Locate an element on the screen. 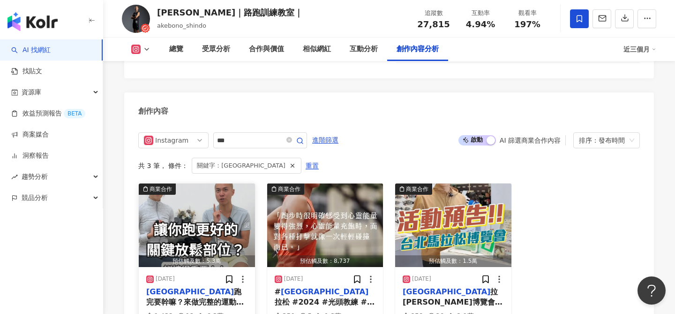 This screenshot has width=675, height=314. span: 27,815 is located at coordinates (433, 24).